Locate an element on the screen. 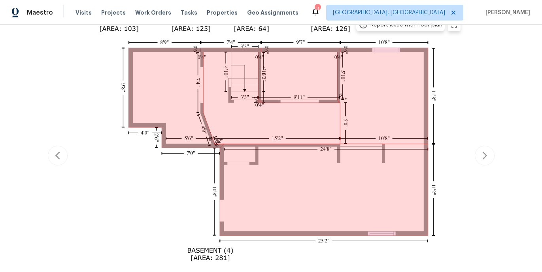 The height and width of the screenshot is (272, 542). span: Visits is located at coordinates (83, 13).